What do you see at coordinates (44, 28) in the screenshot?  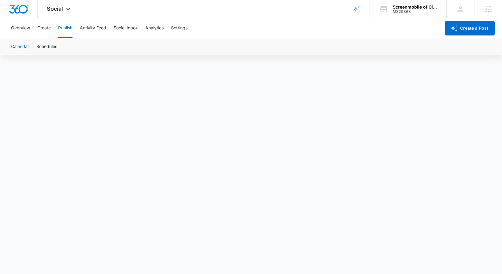 I see `button: Create` at bounding box center [44, 28].